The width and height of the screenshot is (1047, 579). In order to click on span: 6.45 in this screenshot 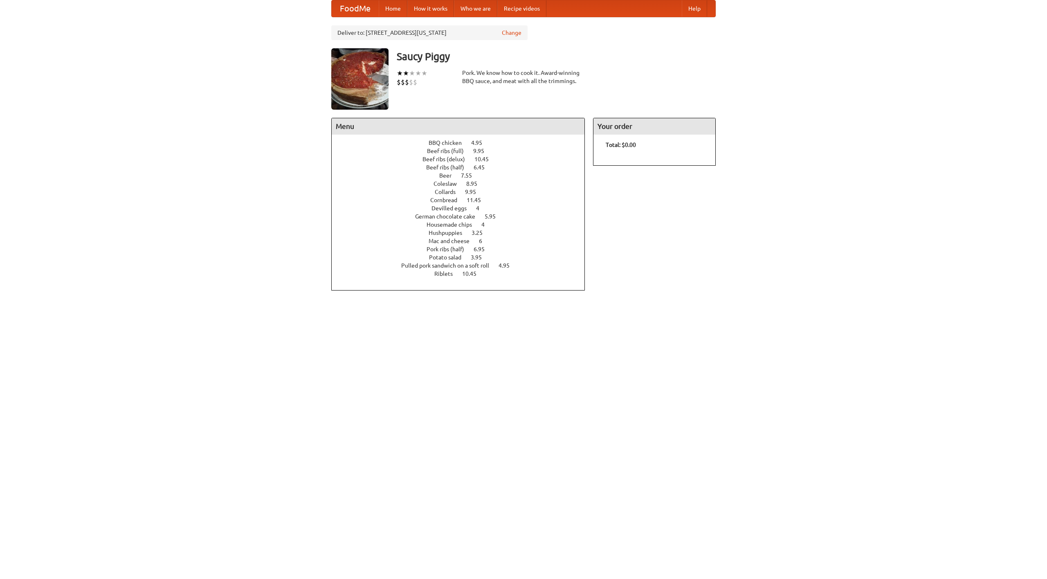, I will do `click(483, 167)`.